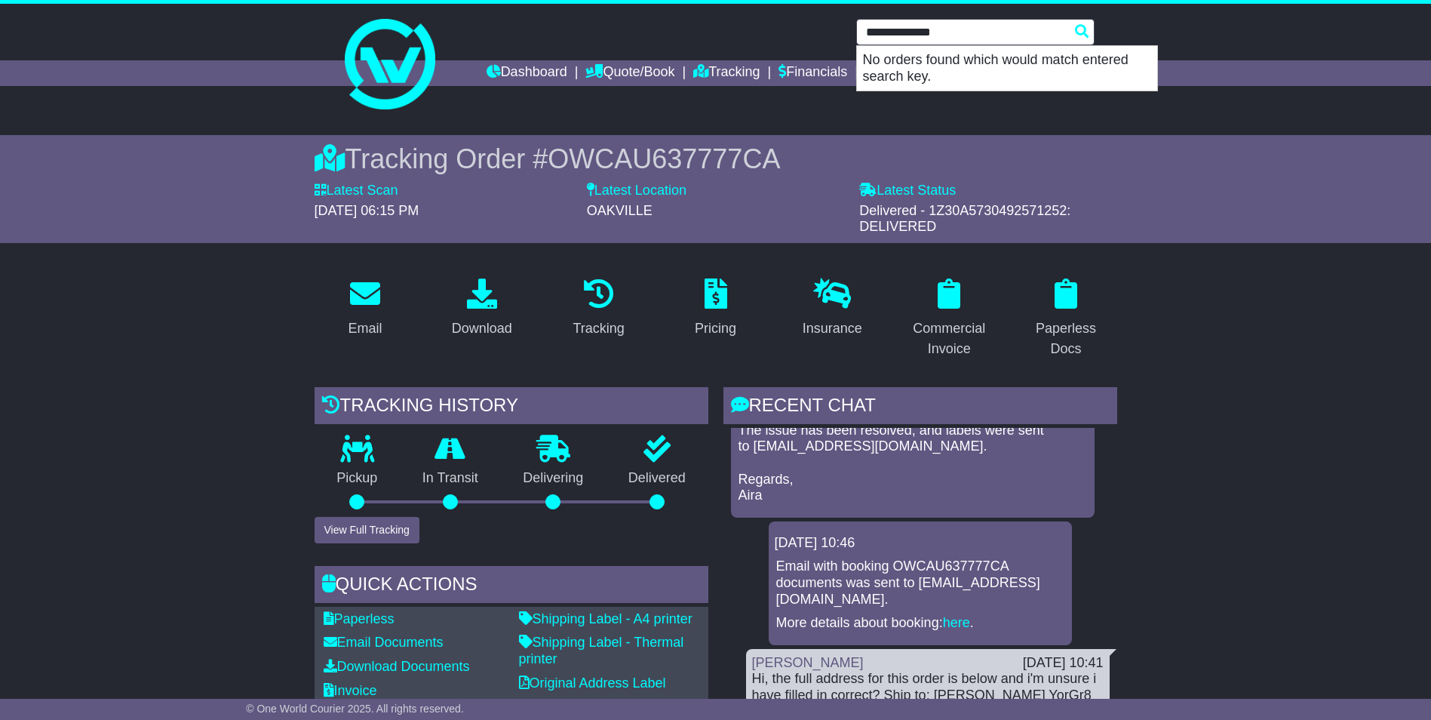  I want to click on a: Financials, so click(813, 73).